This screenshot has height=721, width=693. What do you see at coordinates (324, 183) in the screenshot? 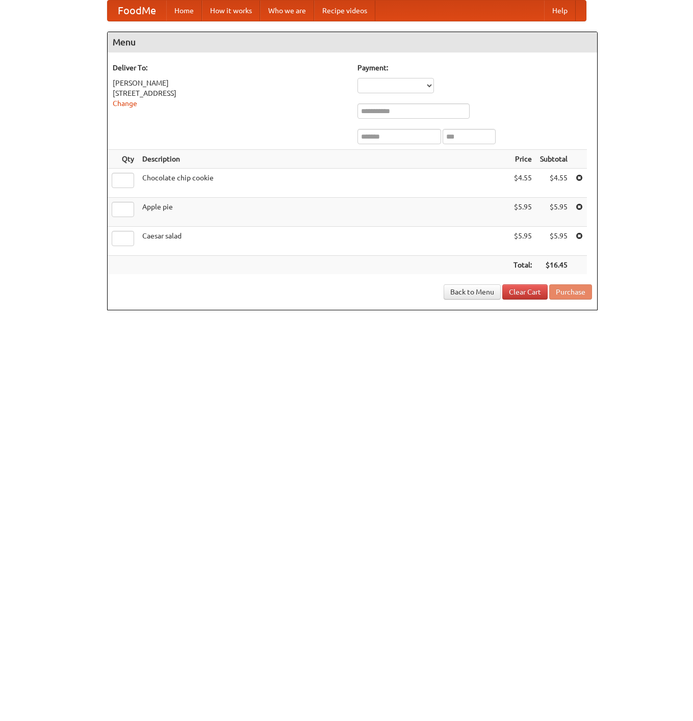
I see `td: Chocolate chip cookie` at bounding box center [324, 183].